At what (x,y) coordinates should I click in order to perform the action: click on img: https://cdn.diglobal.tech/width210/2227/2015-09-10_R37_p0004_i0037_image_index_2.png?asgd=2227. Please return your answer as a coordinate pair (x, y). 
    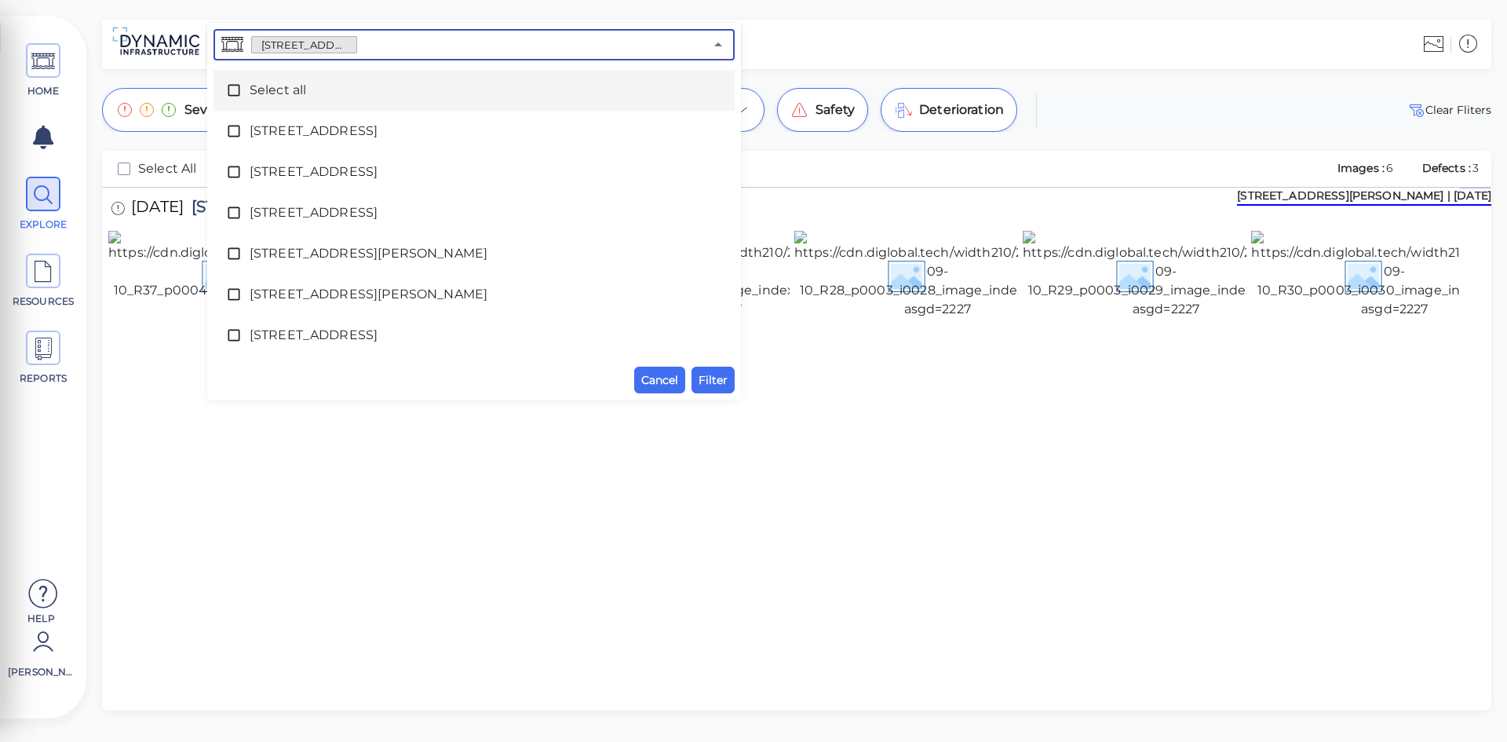
    Looking at the image, I should click on (251, 275).